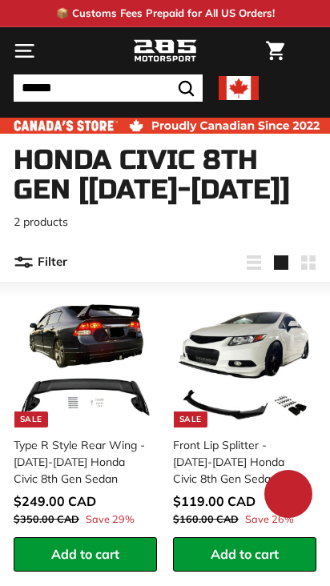  What do you see at coordinates (110, 519) in the screenshot?
I see `span: Save 29%` at bounding box center [110, 519].